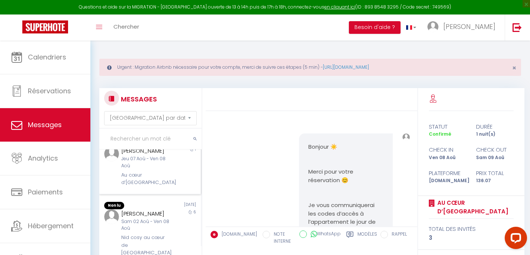 The height and width of the screenshot is (255, 530). What do you see at coordinates (447, 173) in the screenshot?
I see `div: Plateforme` at bounding box center [447, 173].